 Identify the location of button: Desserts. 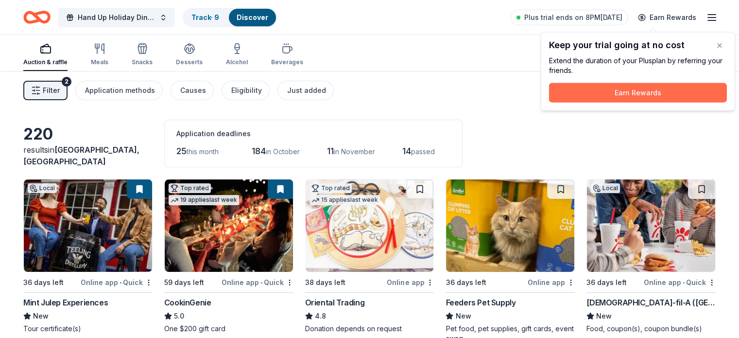
(189, 55).